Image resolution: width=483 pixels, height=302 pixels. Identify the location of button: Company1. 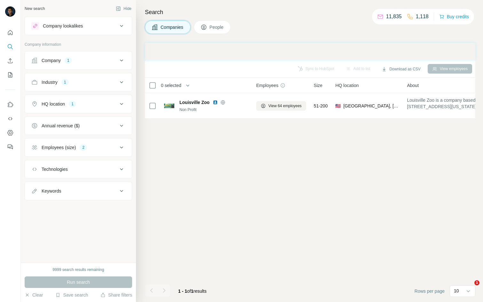
(78, 60).